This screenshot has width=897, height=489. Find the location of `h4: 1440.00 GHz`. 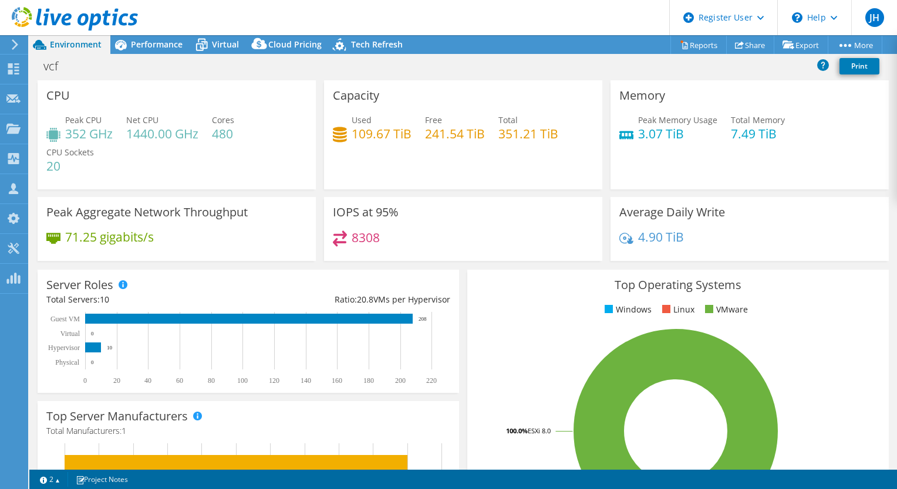

h4: 1440.00 GHz is located at coordinates (162, 134).